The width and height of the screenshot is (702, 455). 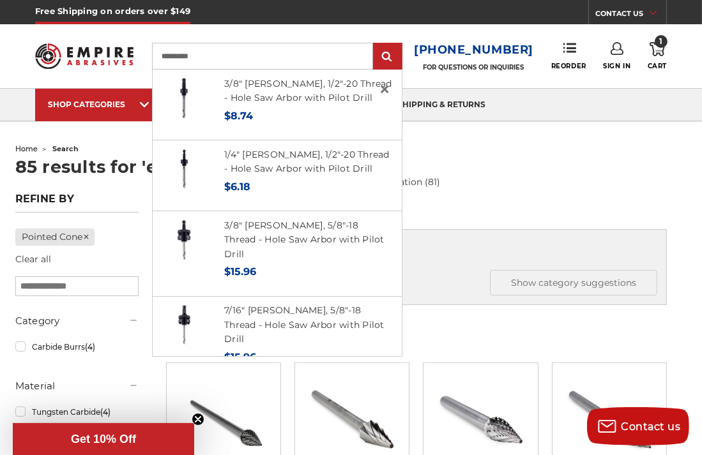 I want to click on h5: Category, so click(x=77, y=321).